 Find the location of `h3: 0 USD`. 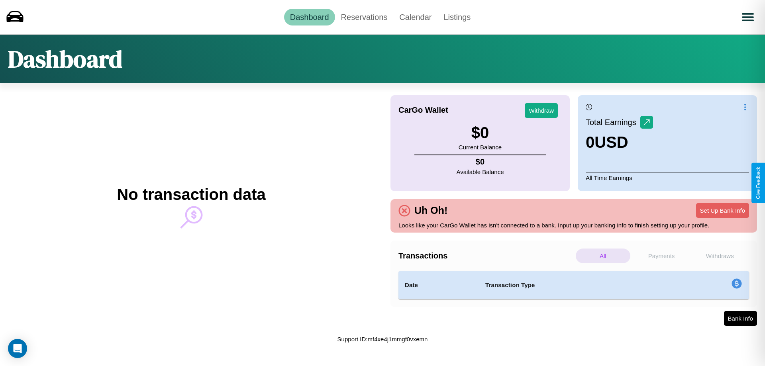

h3: 0 USD is located at coordinates (620, 142).